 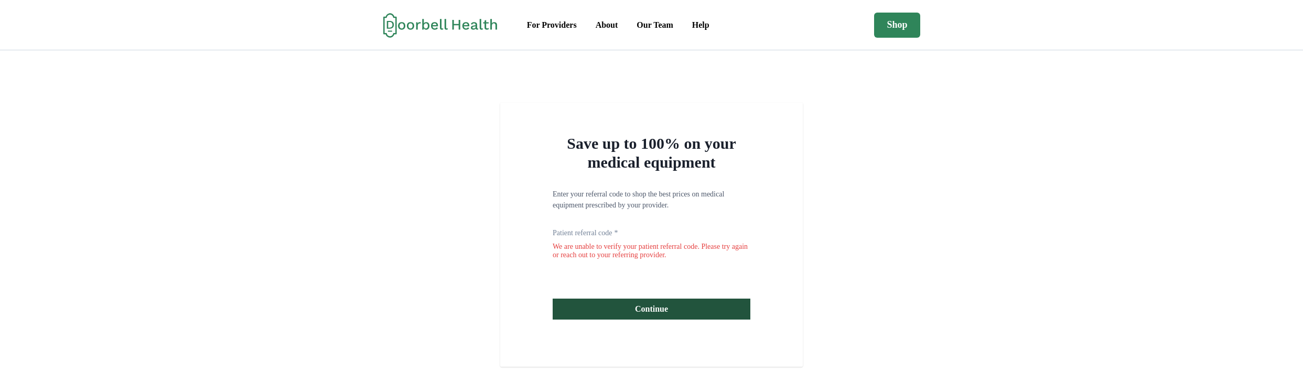 I want to click on a: About, so click(x=607, y=25).